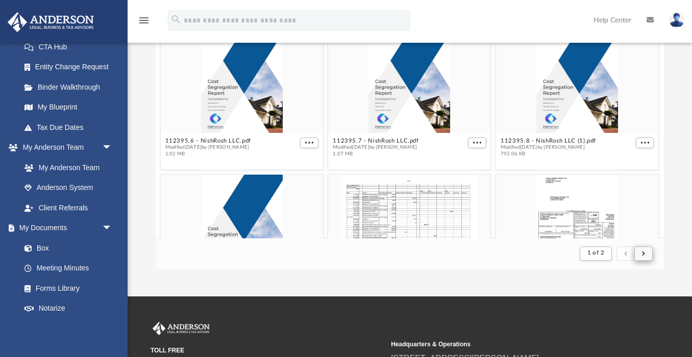  What do you see at coordinates (68, 208) in the screenshot?
I see `a: Client Referrals` at bounding box center [68, 208].